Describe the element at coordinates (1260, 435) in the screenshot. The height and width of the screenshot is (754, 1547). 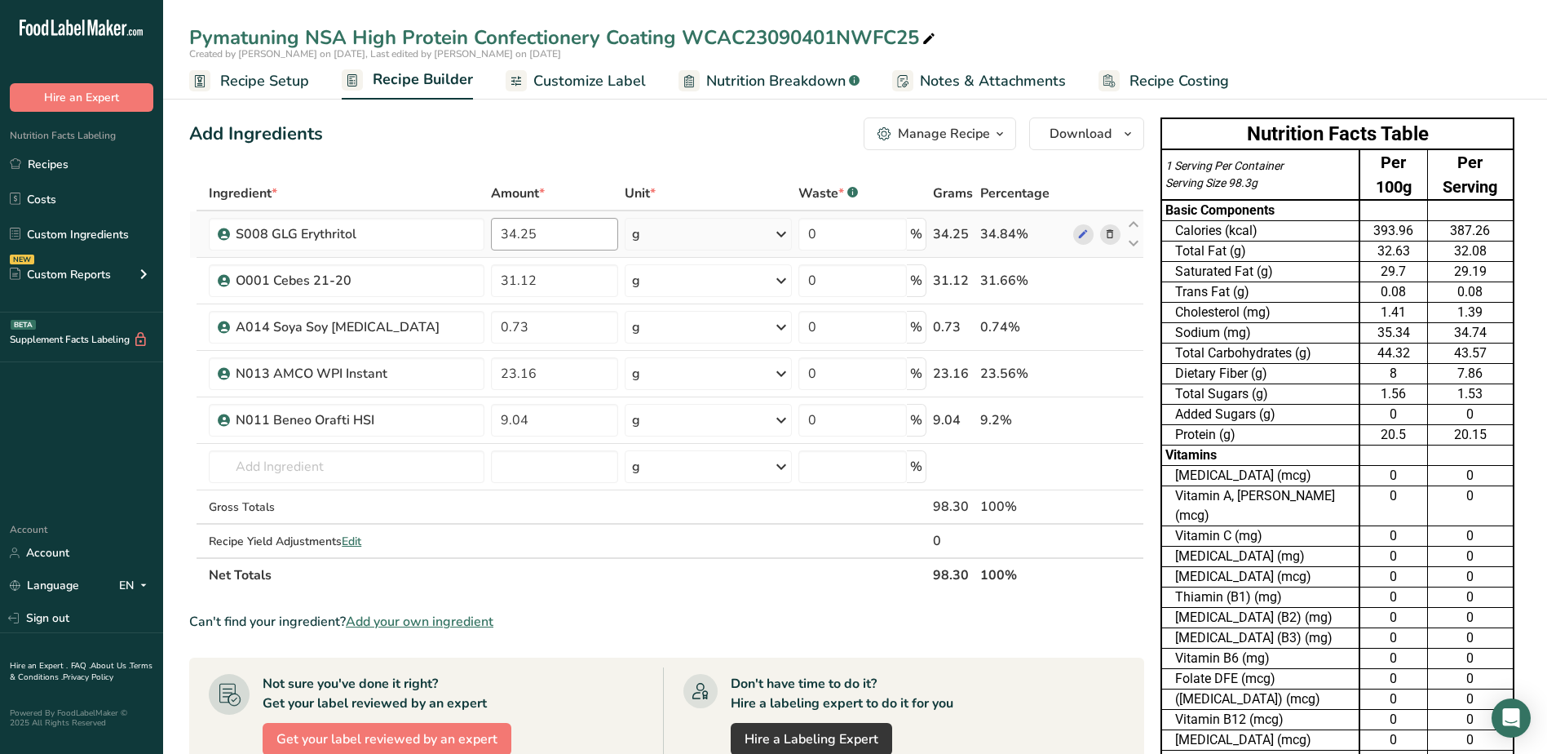
I see `td: Protein (g)` at that location.